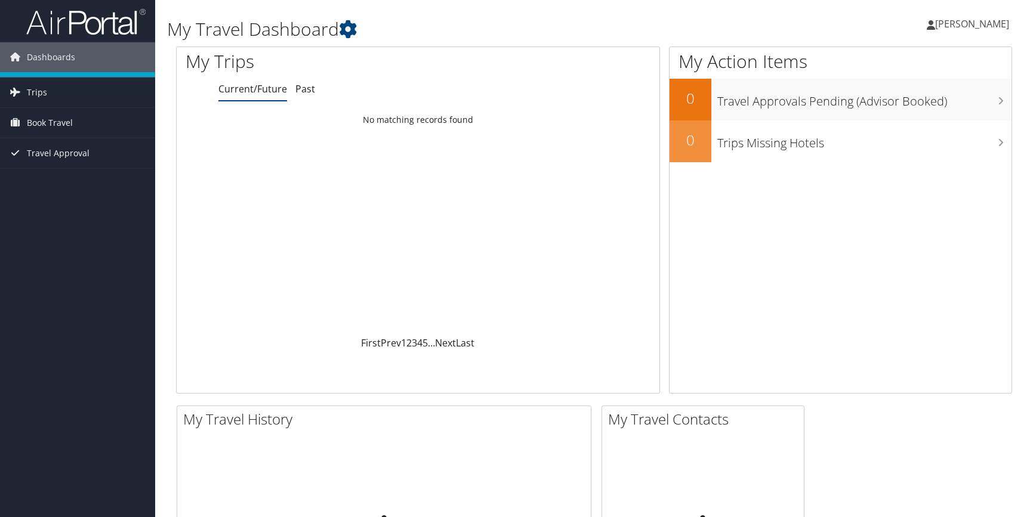 This screenshot has height=517, width=1033. I want to click on a: First, so click(371, 343).